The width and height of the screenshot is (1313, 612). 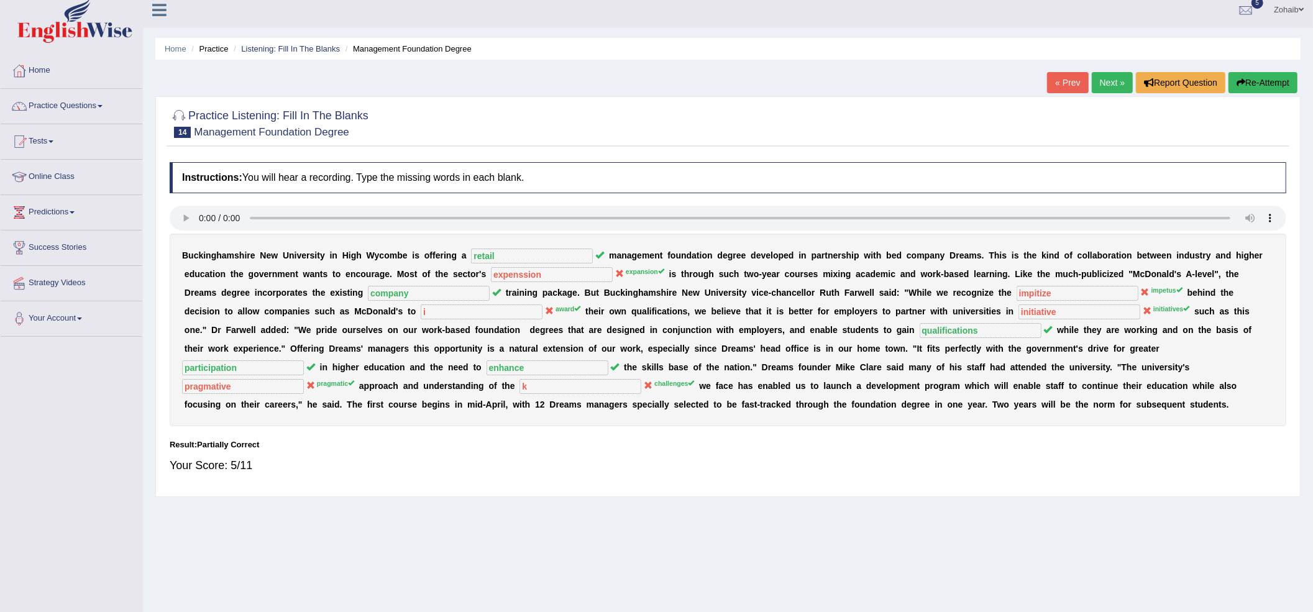 What do you see at coordinates (71, 281) in the screenshot?
I see `a: Strategy Videos` at bounding box center [71, 281].